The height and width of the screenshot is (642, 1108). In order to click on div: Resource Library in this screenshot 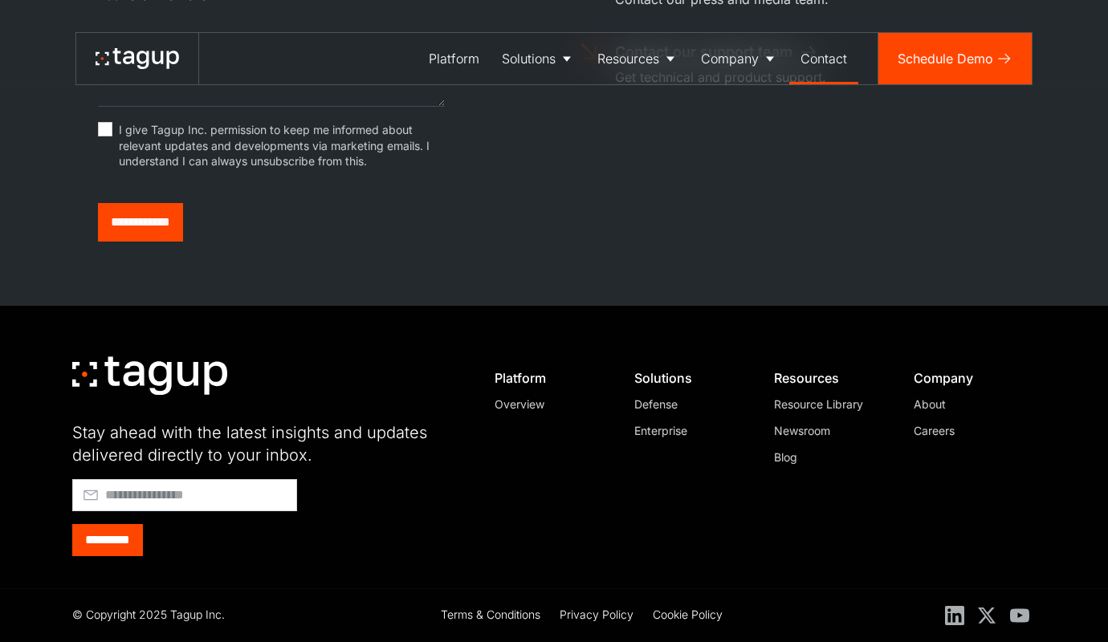, I will do `click(828, 404)`.